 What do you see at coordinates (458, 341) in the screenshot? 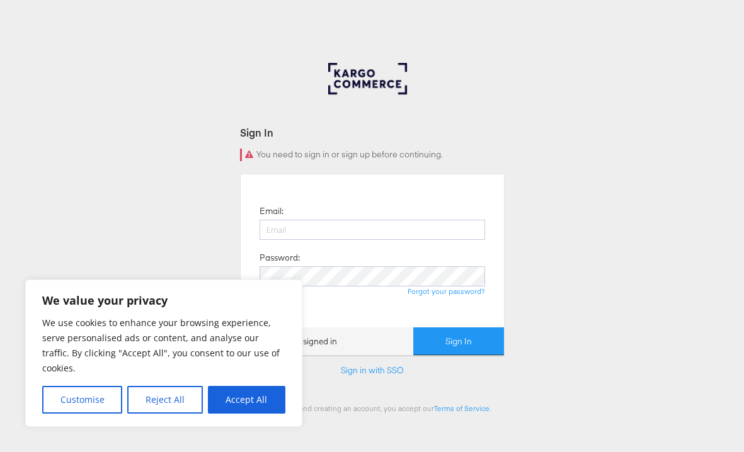
I see `button: Sign In` at bounding box center [458, 341].